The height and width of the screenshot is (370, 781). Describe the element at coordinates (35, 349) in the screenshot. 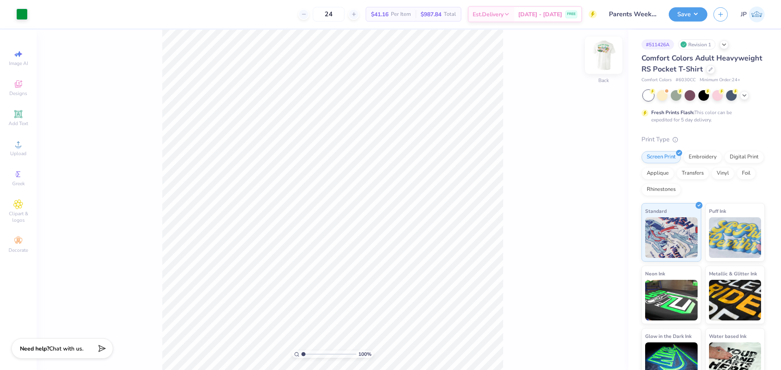

I see `strong: Need help?` at that location.